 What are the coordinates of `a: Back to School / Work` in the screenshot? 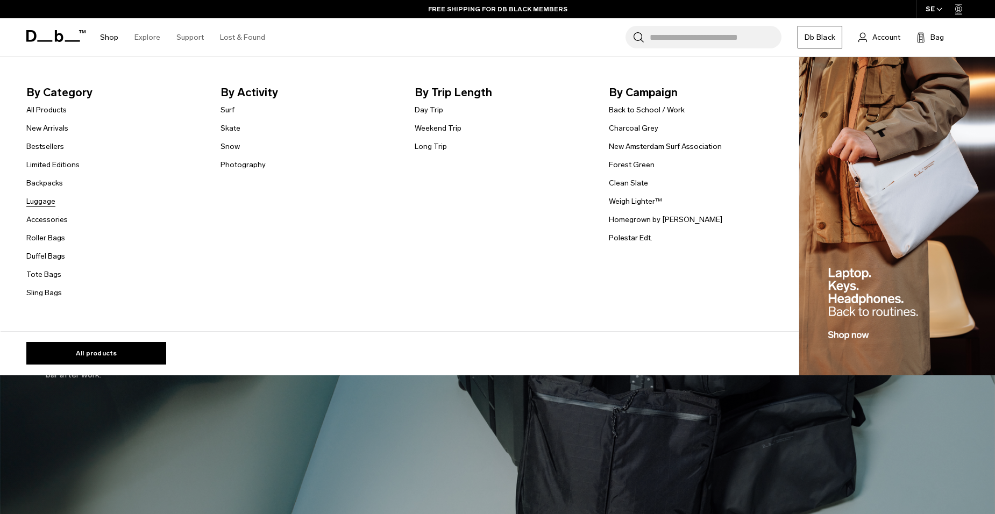 It's located at (646, 110).